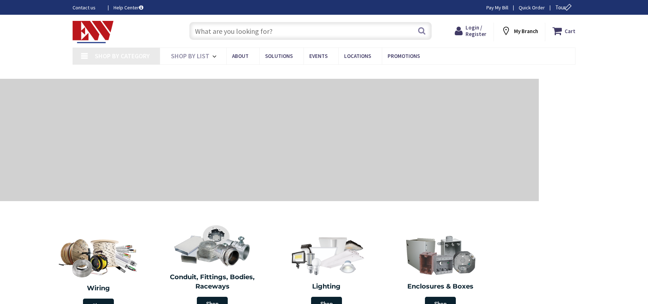 This screenshot has height=304, width=648. I want to click on h2: Conduit, Fittings, Bodies, Raceways, so click(213, 281).